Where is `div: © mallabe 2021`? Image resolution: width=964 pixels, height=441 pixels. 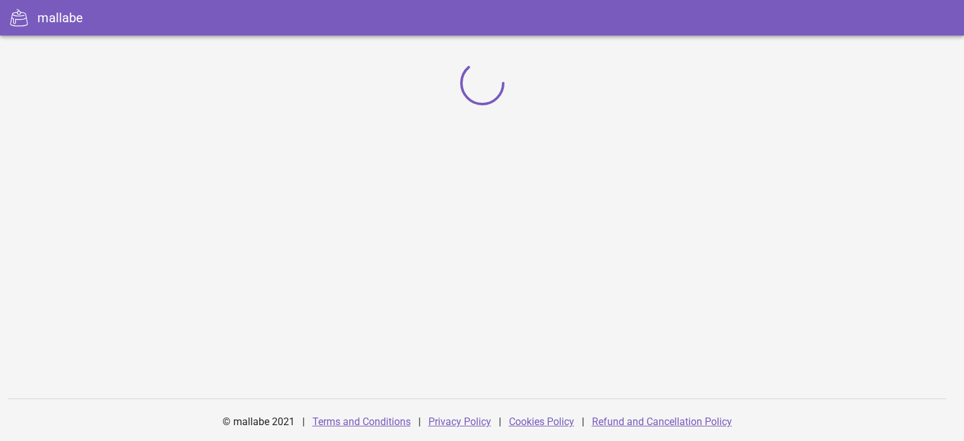
div: © mallabe 2021 is located at coordinates (259, 422).